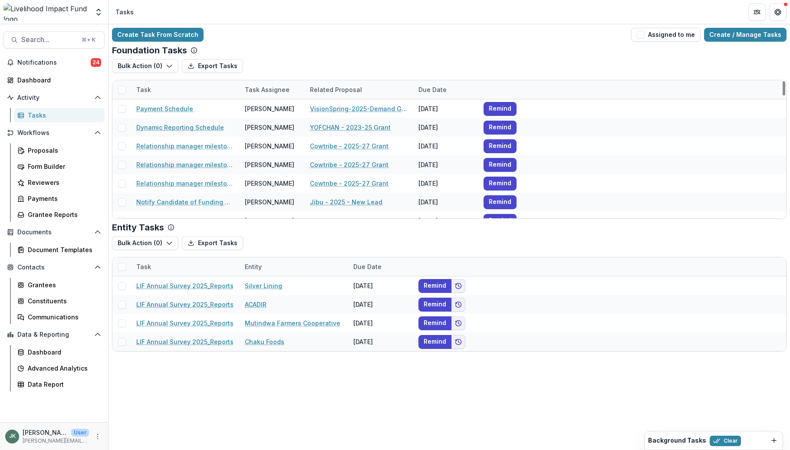  Describe the element at coordinates (59, 150) in the screenshot. I see `a: Proposals` at that location.